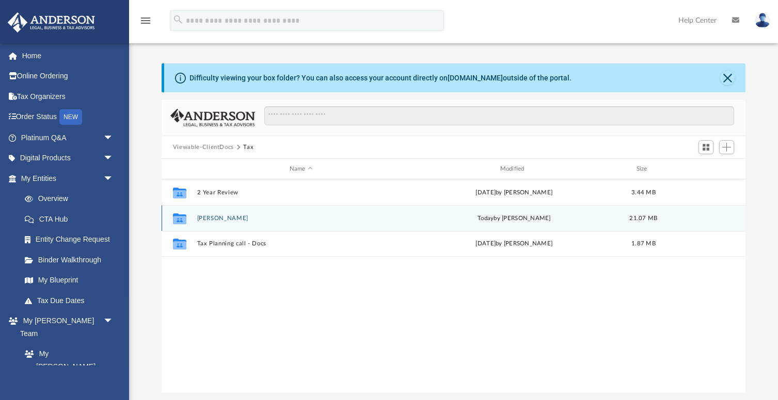 This screenshot has width=778, height=400. I want to click on div: Name, so click(300, 169).